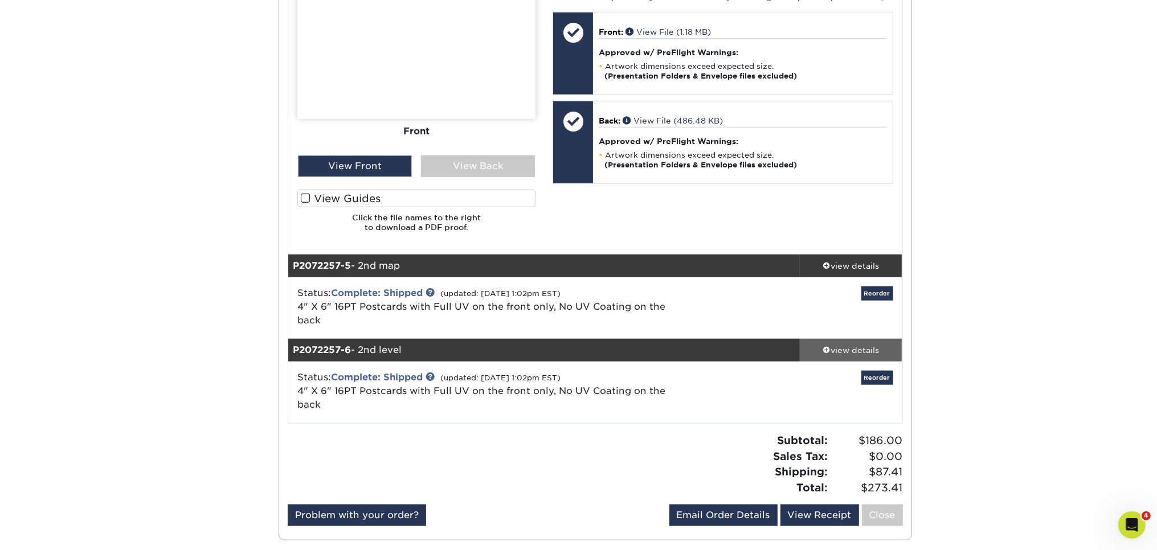 The height and width of the screenshot is (550, 1157). Describe the element at coordinates (820, 516) in the screenshot. I see `a: View Receipt` at that location.